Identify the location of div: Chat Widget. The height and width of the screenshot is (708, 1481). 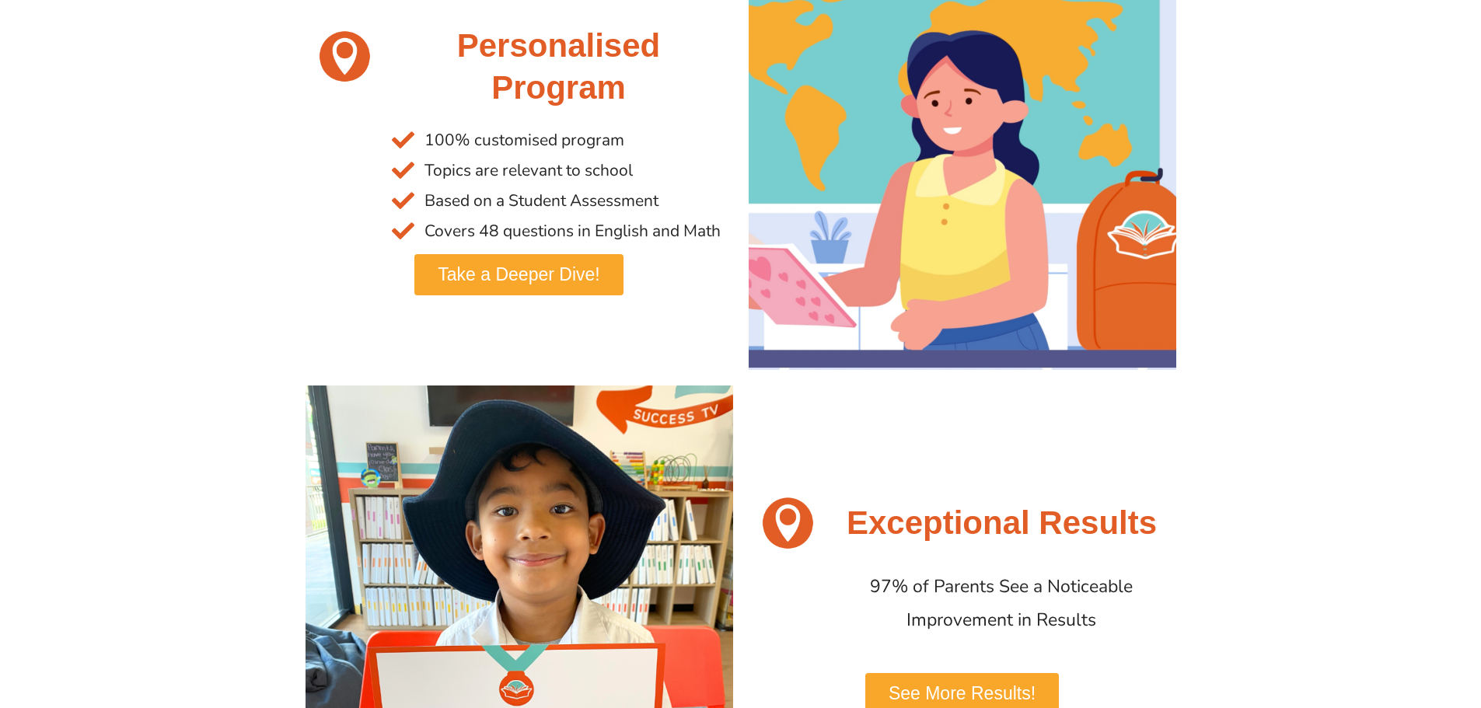
(1351, 620).